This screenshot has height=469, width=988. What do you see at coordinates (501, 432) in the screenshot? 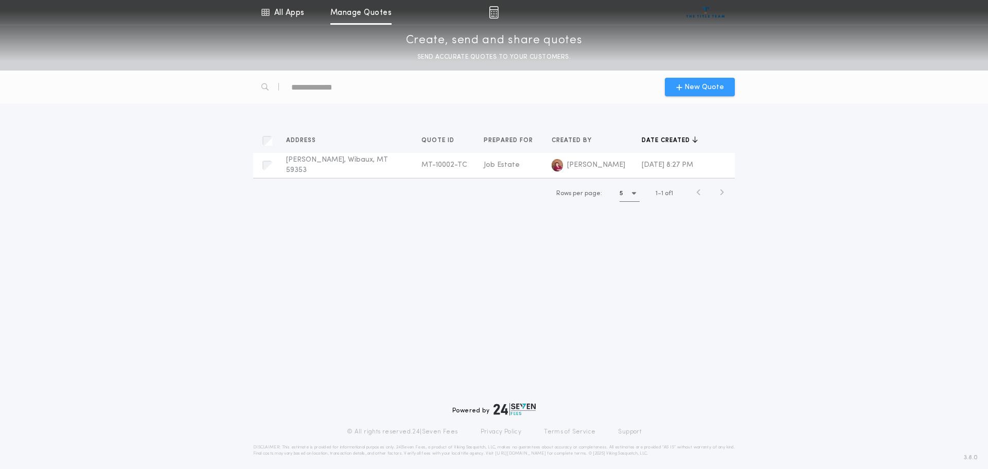
I see `a: Privacy Policy` at bounding box center [501, 432].